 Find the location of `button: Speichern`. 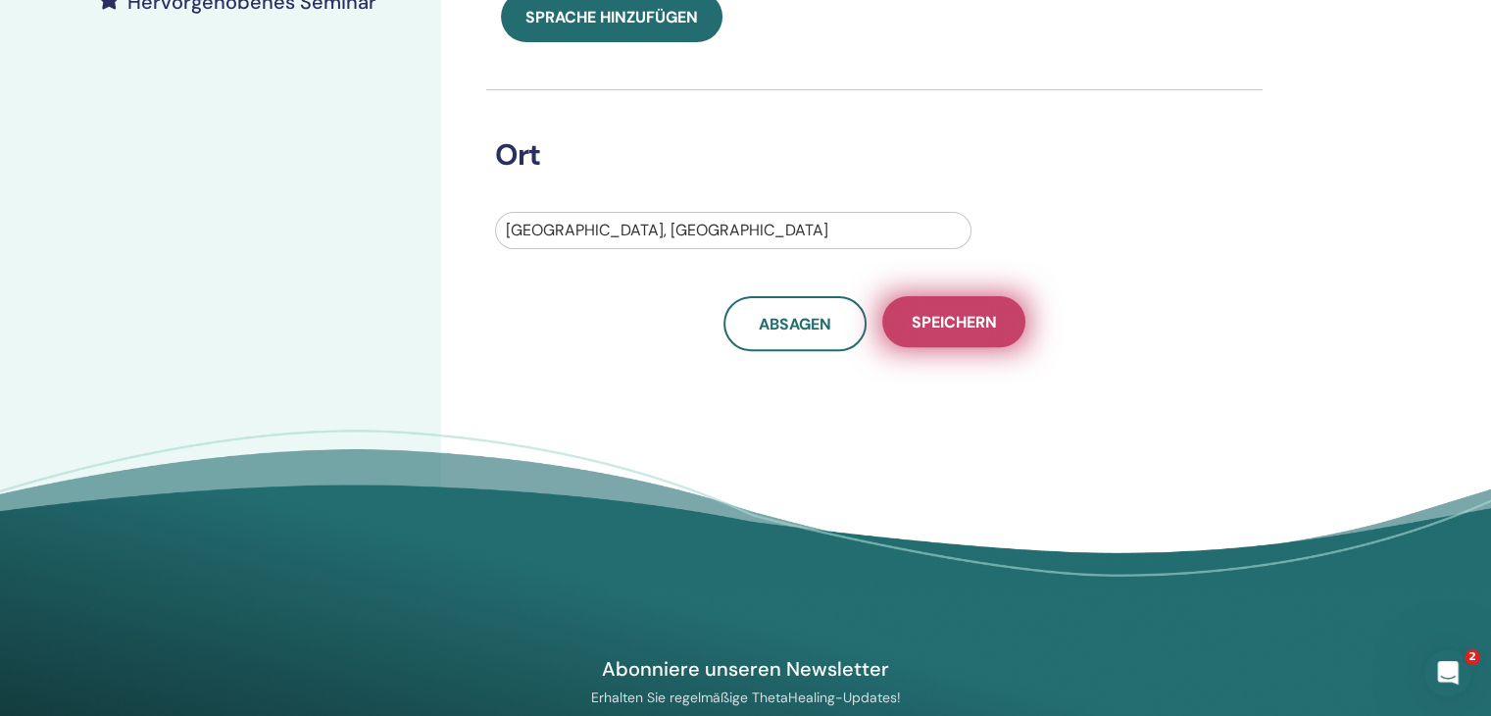

button: Speichern is located at coordinates (954, 322).